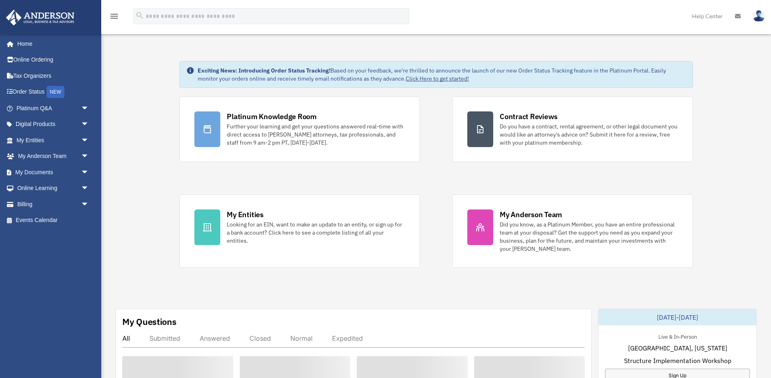 The width and height of the screenshot is (771, 378). What do you see at coordinates (677, 335) in the screenshot?
I see `div: Live & In-Person` at bounding box center [677, 335].